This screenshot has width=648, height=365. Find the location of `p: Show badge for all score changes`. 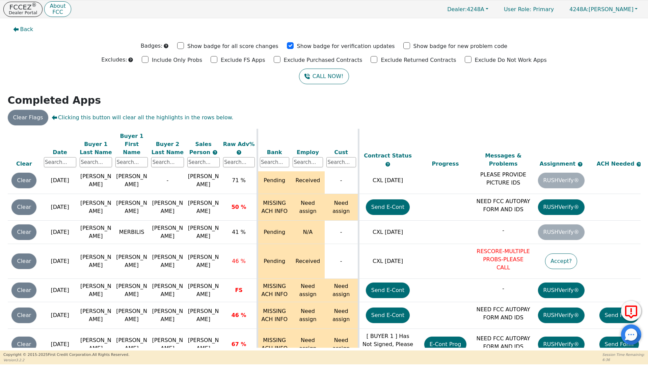

p: Show badge for all score changes is located at coordinates (233, 46).